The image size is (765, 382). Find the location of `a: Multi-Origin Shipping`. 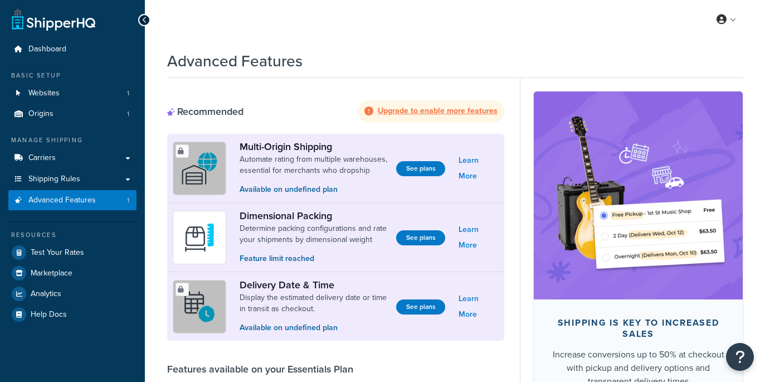

a: Multi-Origin Shipping is located at coordinates (313, 146).